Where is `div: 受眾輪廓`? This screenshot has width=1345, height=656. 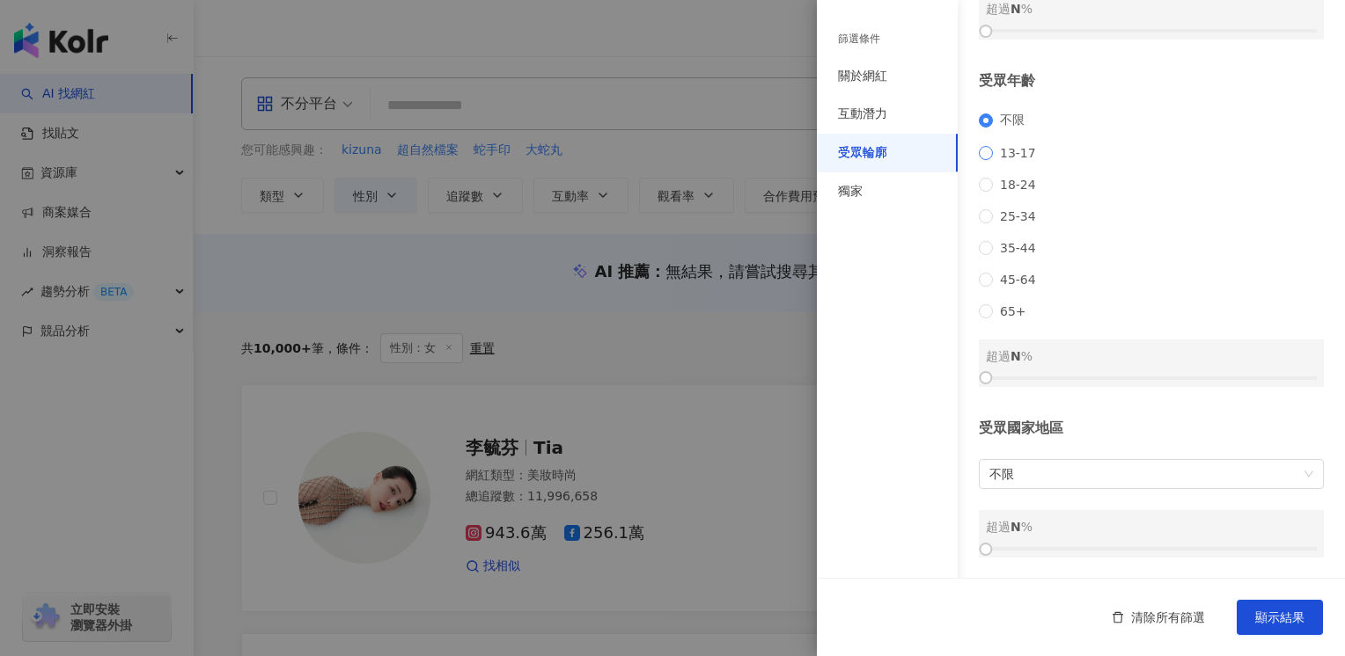
div: 受眾輪廓 is located at coordinates (862, 153).